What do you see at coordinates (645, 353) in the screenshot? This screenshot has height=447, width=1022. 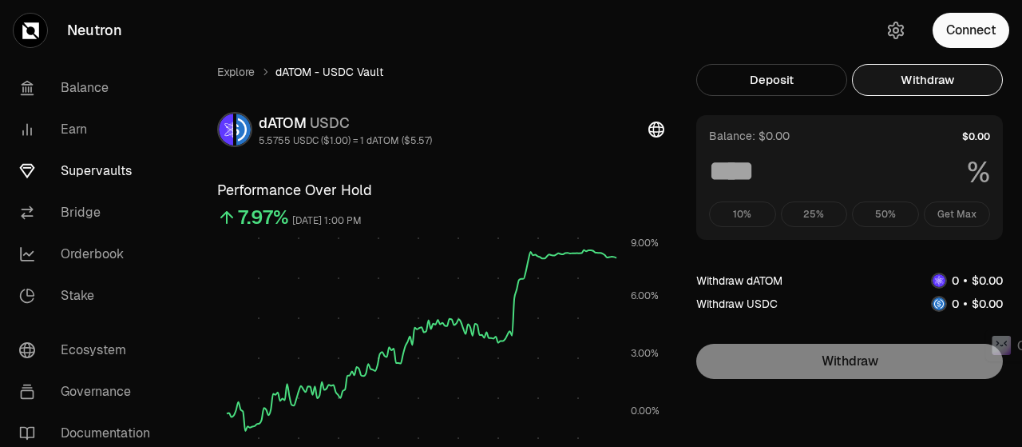 I see `tspan: 3.00%` at bounding box center [645, 353].